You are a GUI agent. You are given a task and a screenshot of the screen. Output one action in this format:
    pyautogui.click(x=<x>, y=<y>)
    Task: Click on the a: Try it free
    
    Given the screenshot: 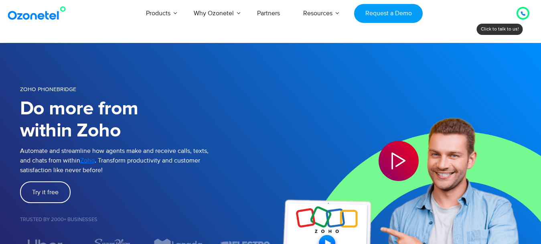 What is the action you would take?
    pyautogui.click(x=45, y=192)
    